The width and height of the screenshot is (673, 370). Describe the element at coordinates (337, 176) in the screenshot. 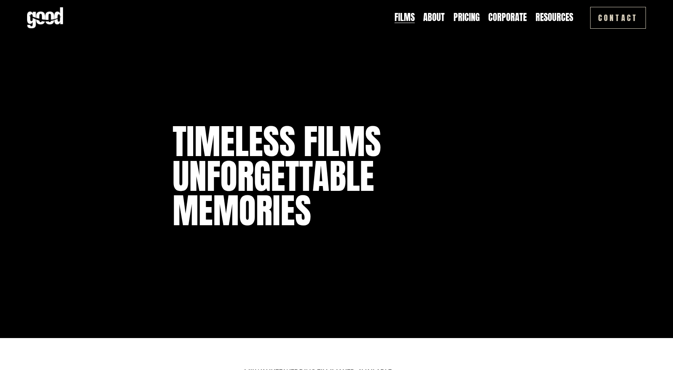

I see `h1: Timeless Films UNFORGETTABLE MEMORIES` at that location.